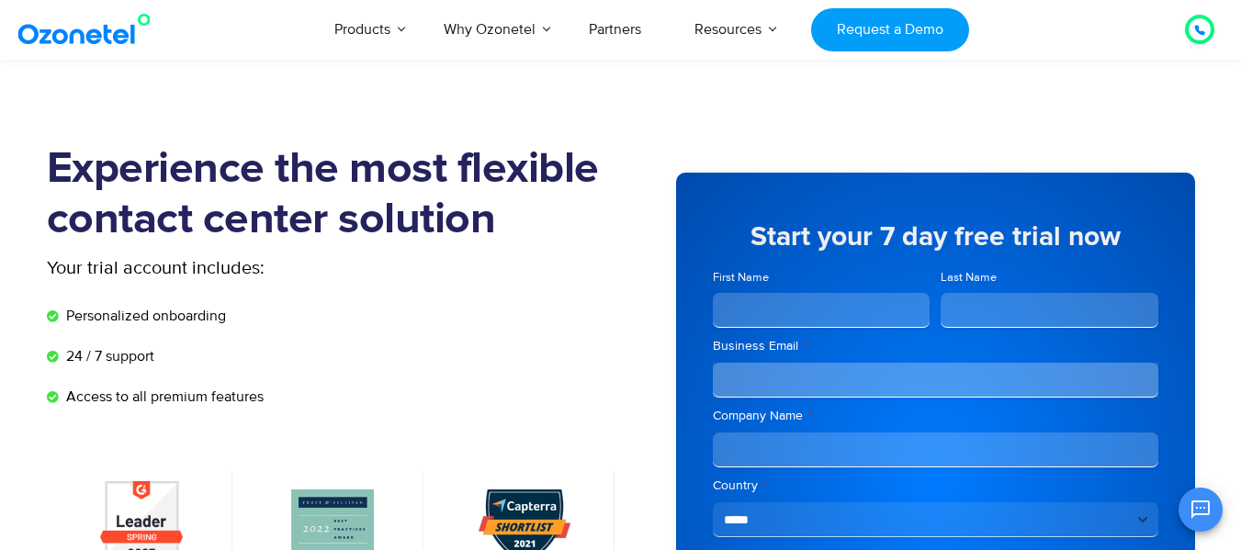 This screenshot has width=1241, height=550. Describe the element at coordinates (935, 486) in the screenshot. I see `label: Country` at that location.